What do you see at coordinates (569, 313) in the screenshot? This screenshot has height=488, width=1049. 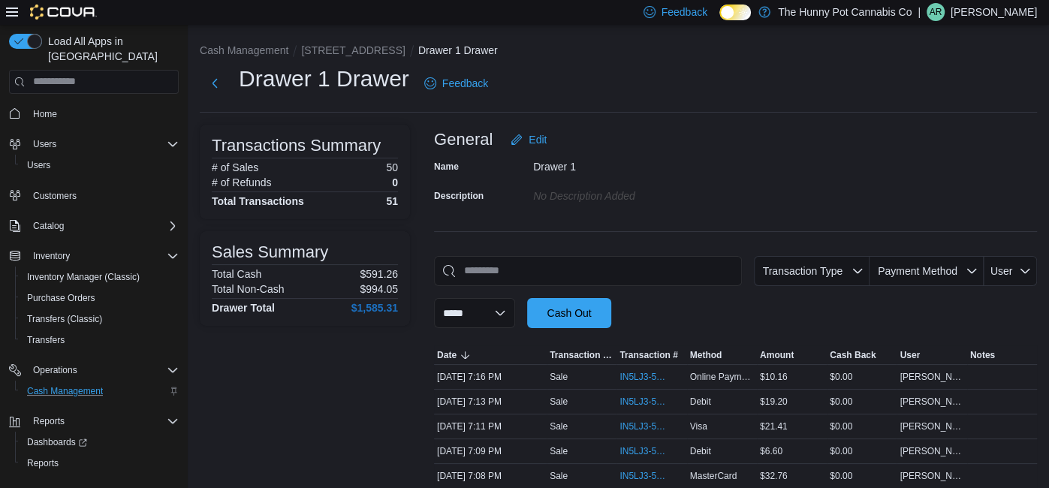 I see `button: Cash Out` at bounding box center [569, 313].